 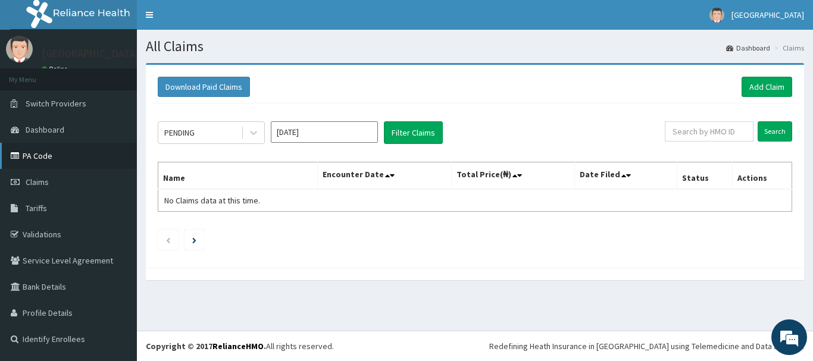 I want to click on th: Total Price(₦), so click(x=513, y=176).